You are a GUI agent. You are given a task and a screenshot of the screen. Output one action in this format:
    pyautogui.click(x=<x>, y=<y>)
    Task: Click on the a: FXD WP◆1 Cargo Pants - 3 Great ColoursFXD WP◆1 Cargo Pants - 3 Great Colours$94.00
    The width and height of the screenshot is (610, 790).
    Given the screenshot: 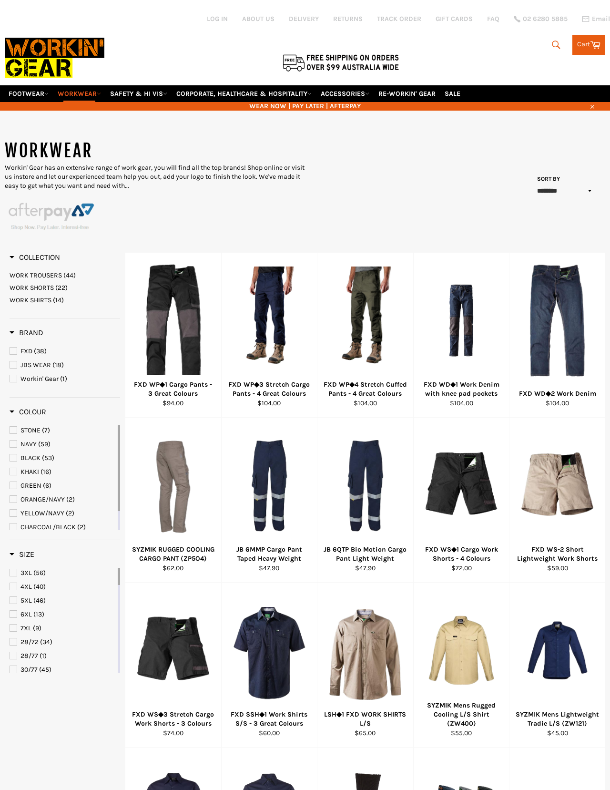 What is the action you would take?
    pyautogui.click(x=173, y=335)
    